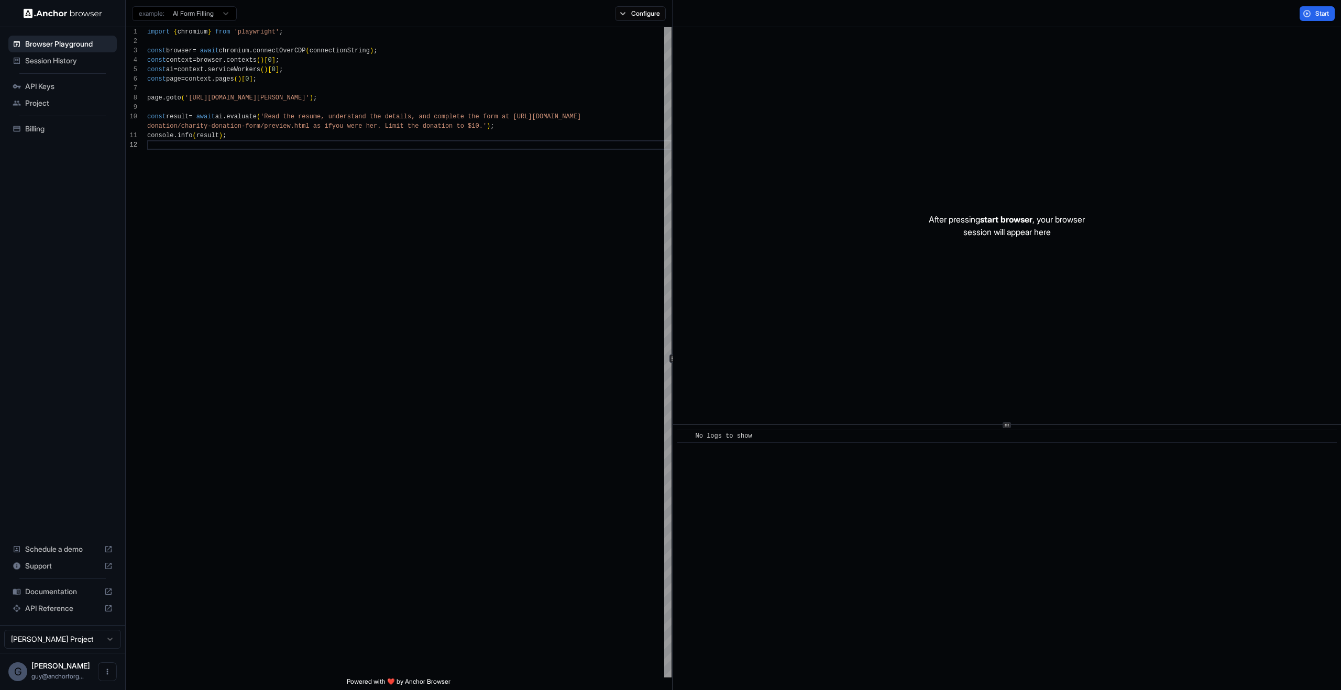 This screenshot has height=690, width=1341. What do you see at coordinates (58, 676) in the screenshot?
I see `span: guy@anchorforge.io` at bounding box center [58, 676].